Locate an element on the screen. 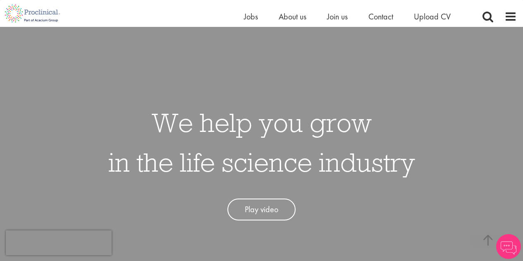 Image resolution: width=523 pixels, height=261 pixels. a: Join us is located at coordinates (337, 17).